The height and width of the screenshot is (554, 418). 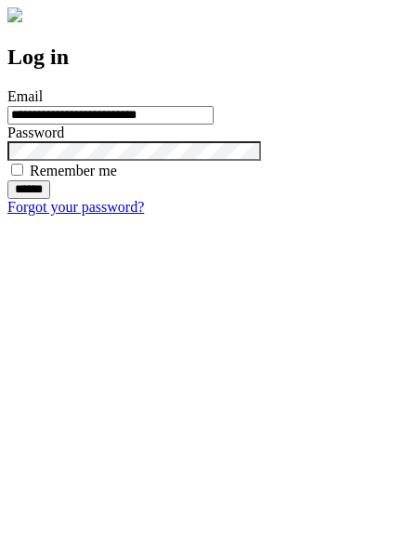 What do you see at coordinates (35, 132) in the screenshot?
I see `label: Password` at bounding box center [35, 132].